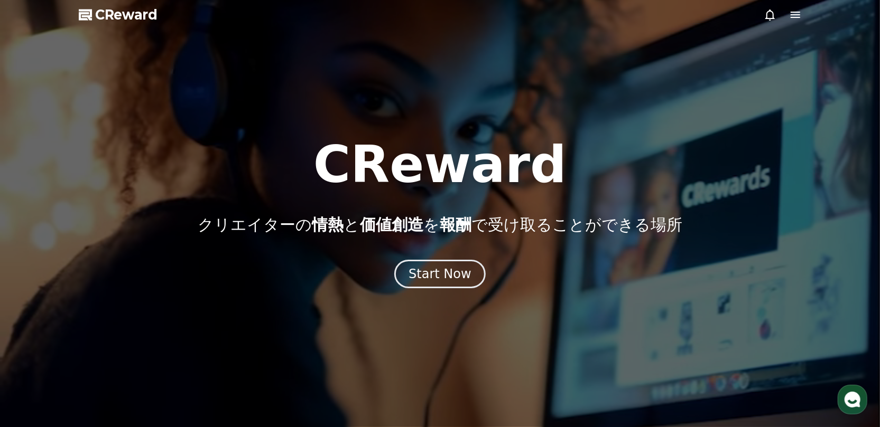 This screenshot has height=427, width=880. Describe the element at coordinates (440, 274) in the screenshot. I see `button: Start Now` at that location.